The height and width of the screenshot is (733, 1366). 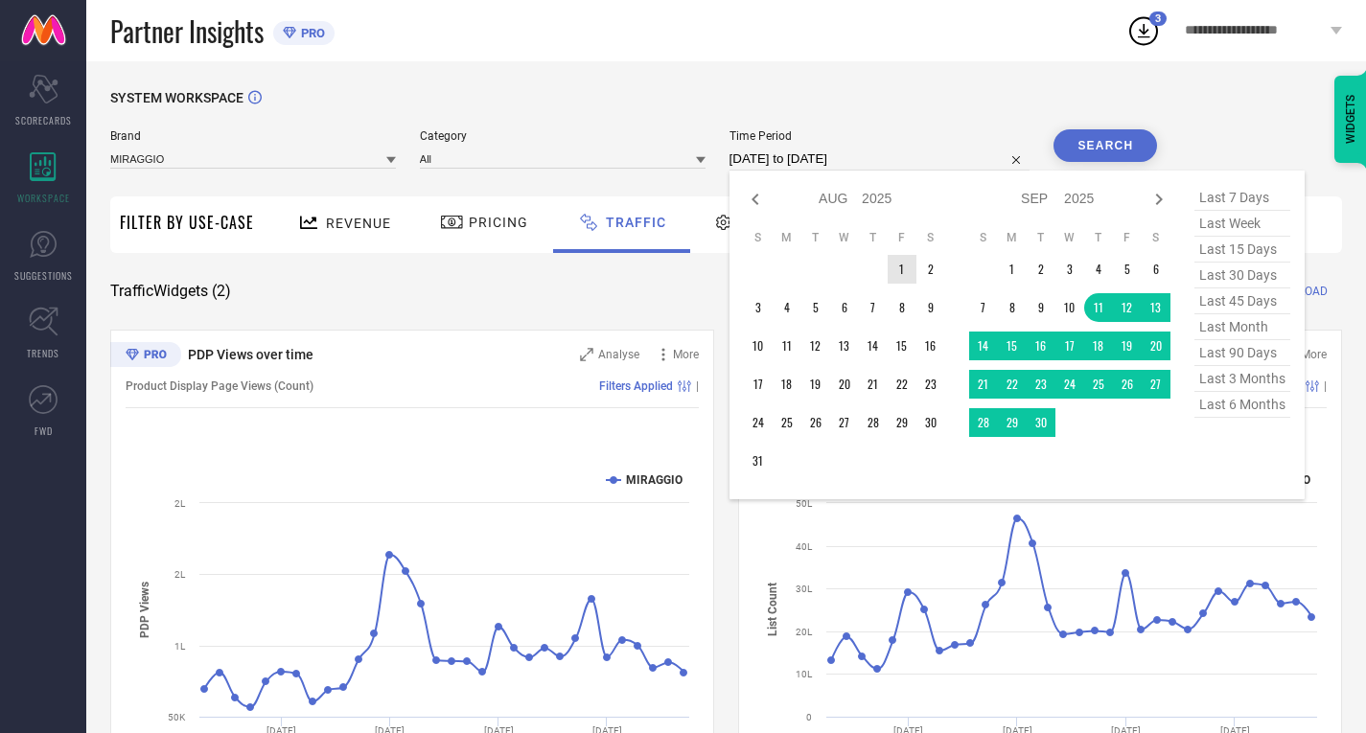 What do you see at coordinates (43, 275) in the screenshot?
I see `span: SUGGESTIONS` at bounding box center [43, 275].